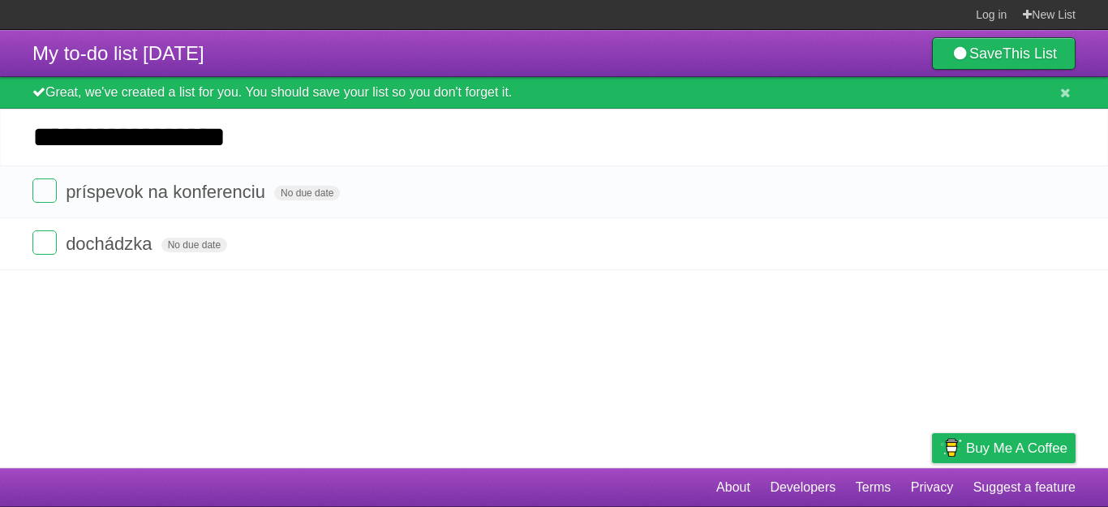 Image resolution: width=1108 pixels, height=507 pixels. Describe the element at coordinates (1029, 54) in the screenshot. I see `b: This List` at that location.